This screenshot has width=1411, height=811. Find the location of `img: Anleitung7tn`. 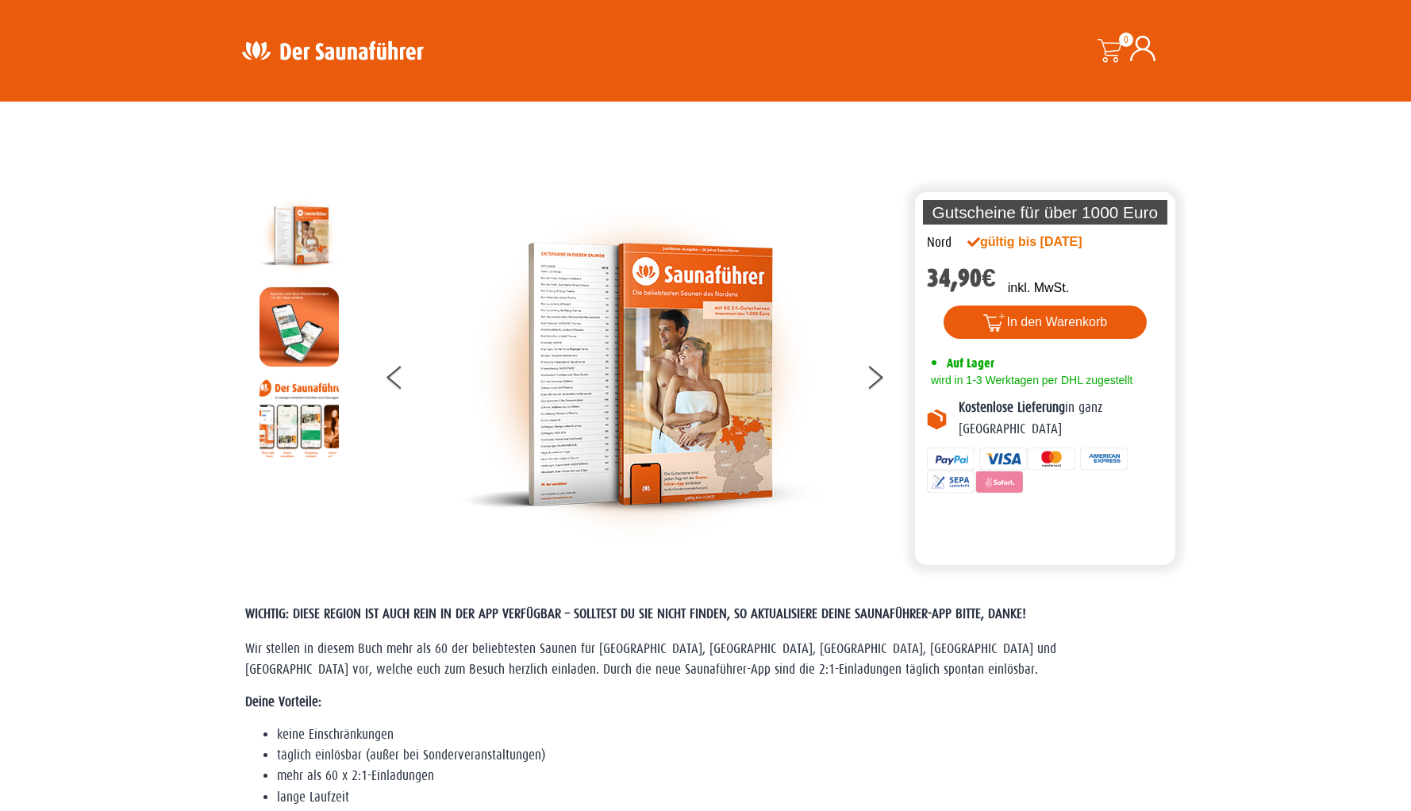

img: Anleitung7tn is located at coordinates (299, 418).